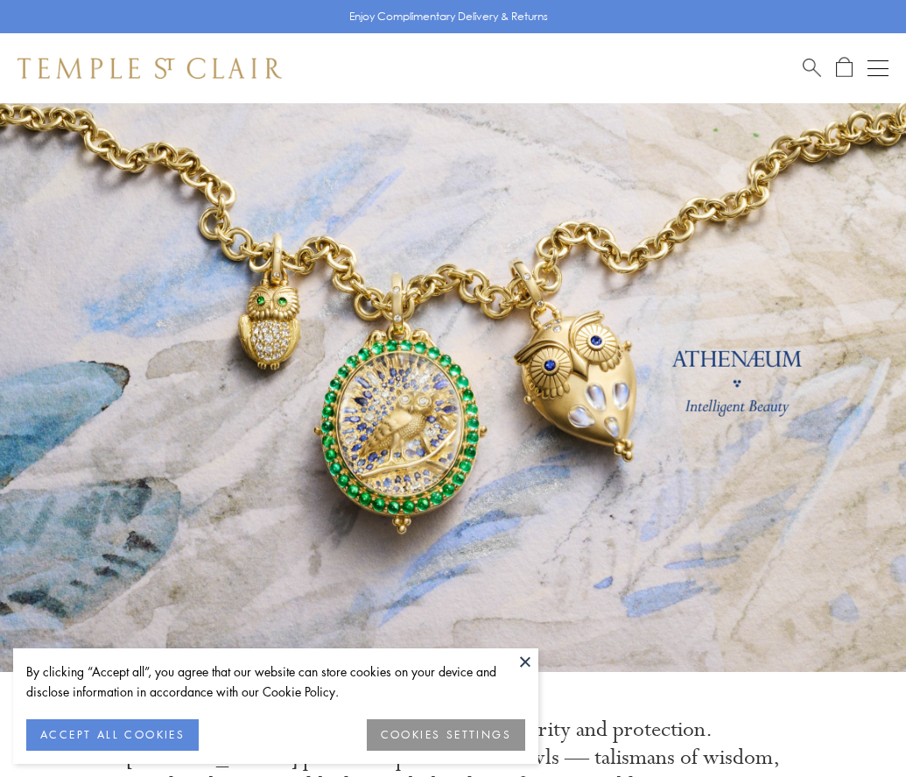  Describe the element at coordinates (276, 682) in the screenshot. I see `div: By clicking “Accept all”, you agree that our website can store cookies on your device and disclos...` at that location.